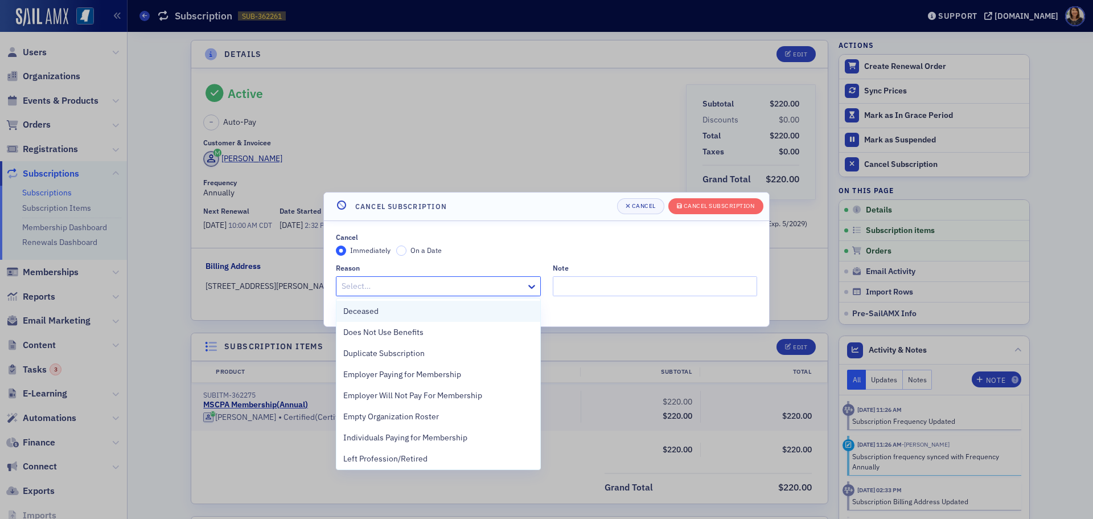 This screenshot has width=1093, height=519. I want to click on span: Deceased, so click(361, 311).